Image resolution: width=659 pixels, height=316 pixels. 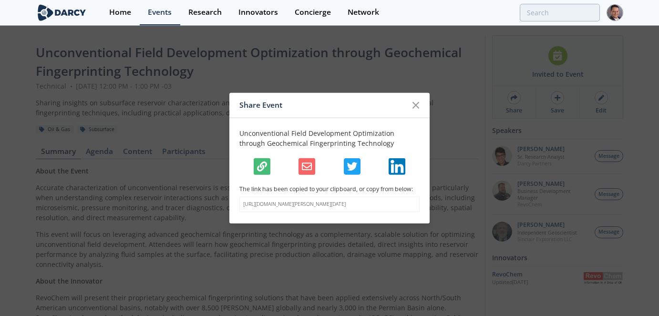 I want to click on div: Concierge, so click(x=313, y=12).